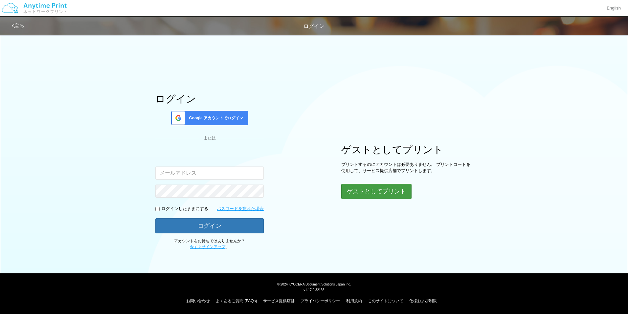 Image resolution: width=628 pixels, height=314 pixels. Describe the element at coordinates (207, 247) in the screenshot. I see `a: 今すぐサインアップ` at that location.